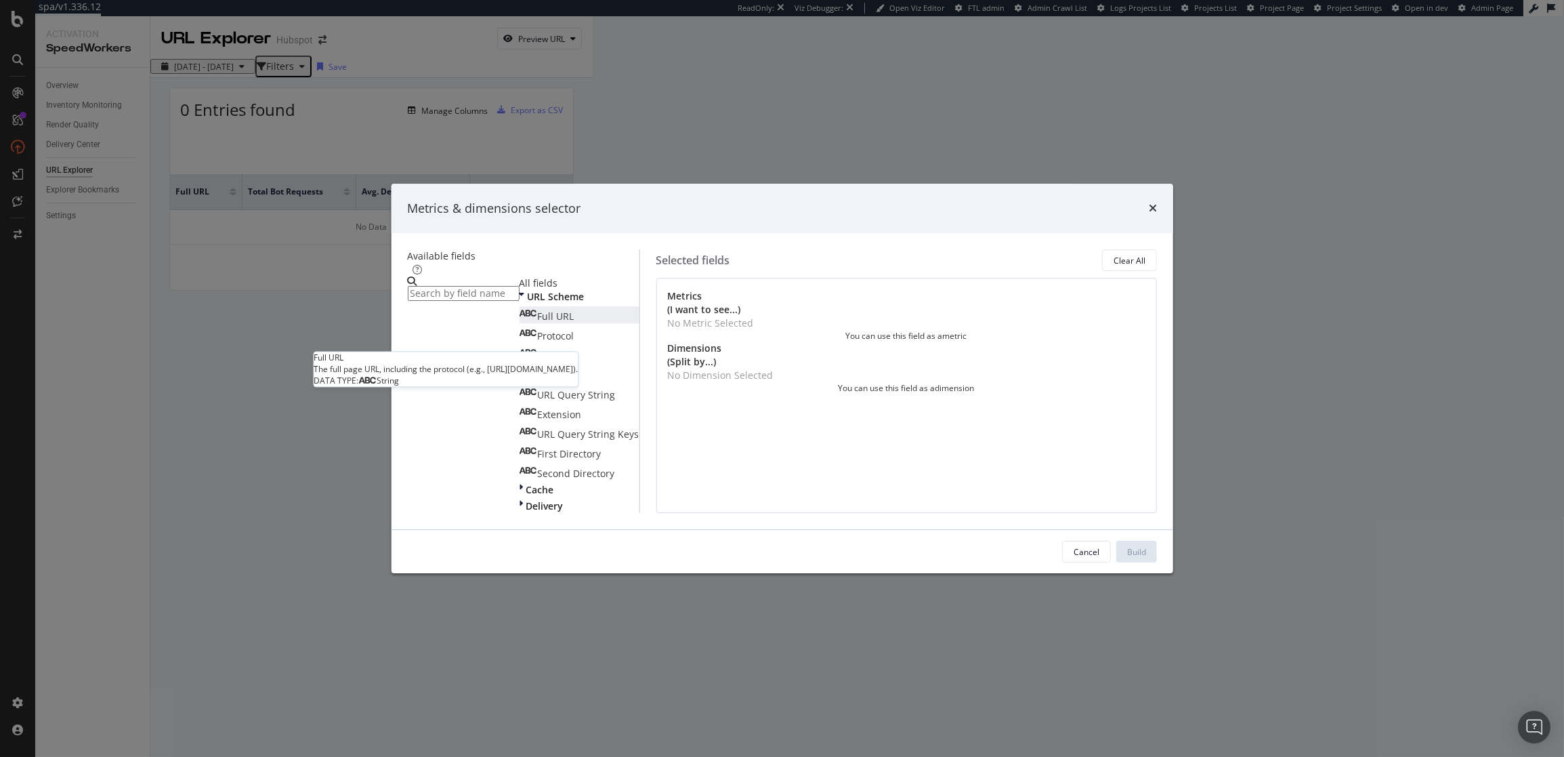 The width and height of the screenshot is (1564, 757). What do you see at coordinates (576, 473) in the screenshot?
I see `span: Second Directory` at bounding box center [576, 473].